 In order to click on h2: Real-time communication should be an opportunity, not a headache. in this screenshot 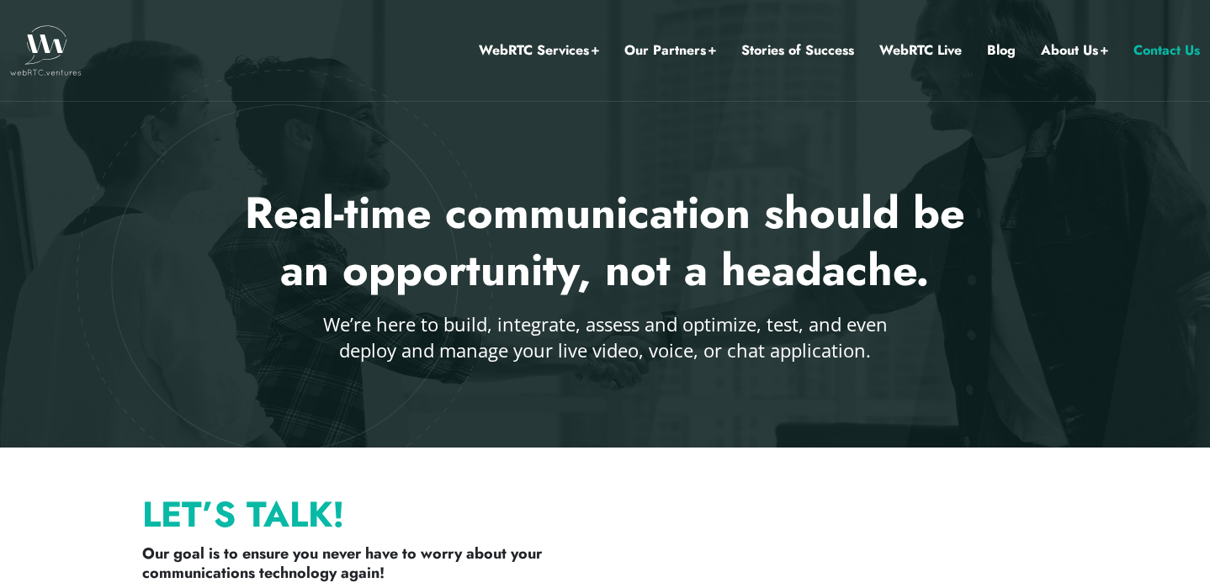, I will do `click(605, 241)`.